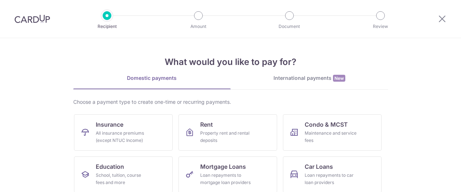 This screenshot has width=461, height=192. Describe the element at coordinates (231, 102) in the screenshot. I see `div: Choose a payment type to create one-time or recurring payments.` at that location.